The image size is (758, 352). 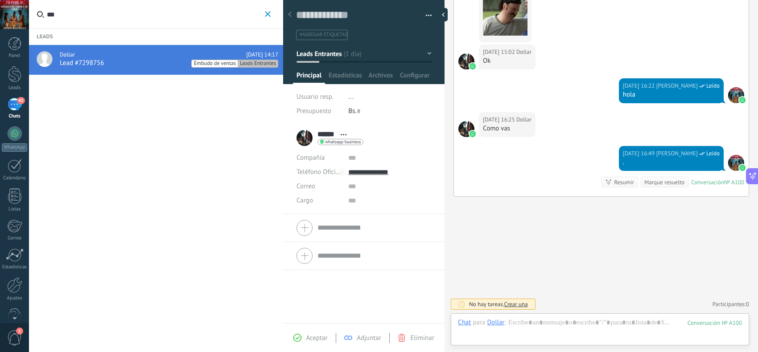 I want to click on span: Principal, so click(x=309, y=78).